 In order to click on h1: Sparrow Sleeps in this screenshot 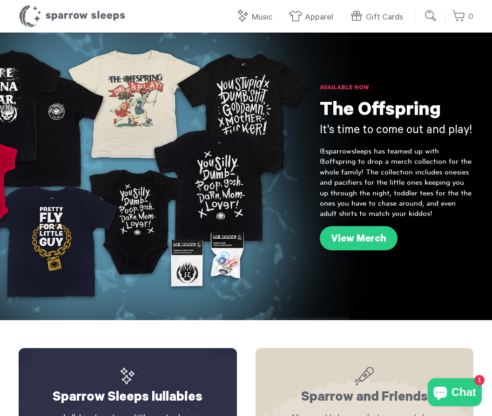, I will do `click(72, 16)`.